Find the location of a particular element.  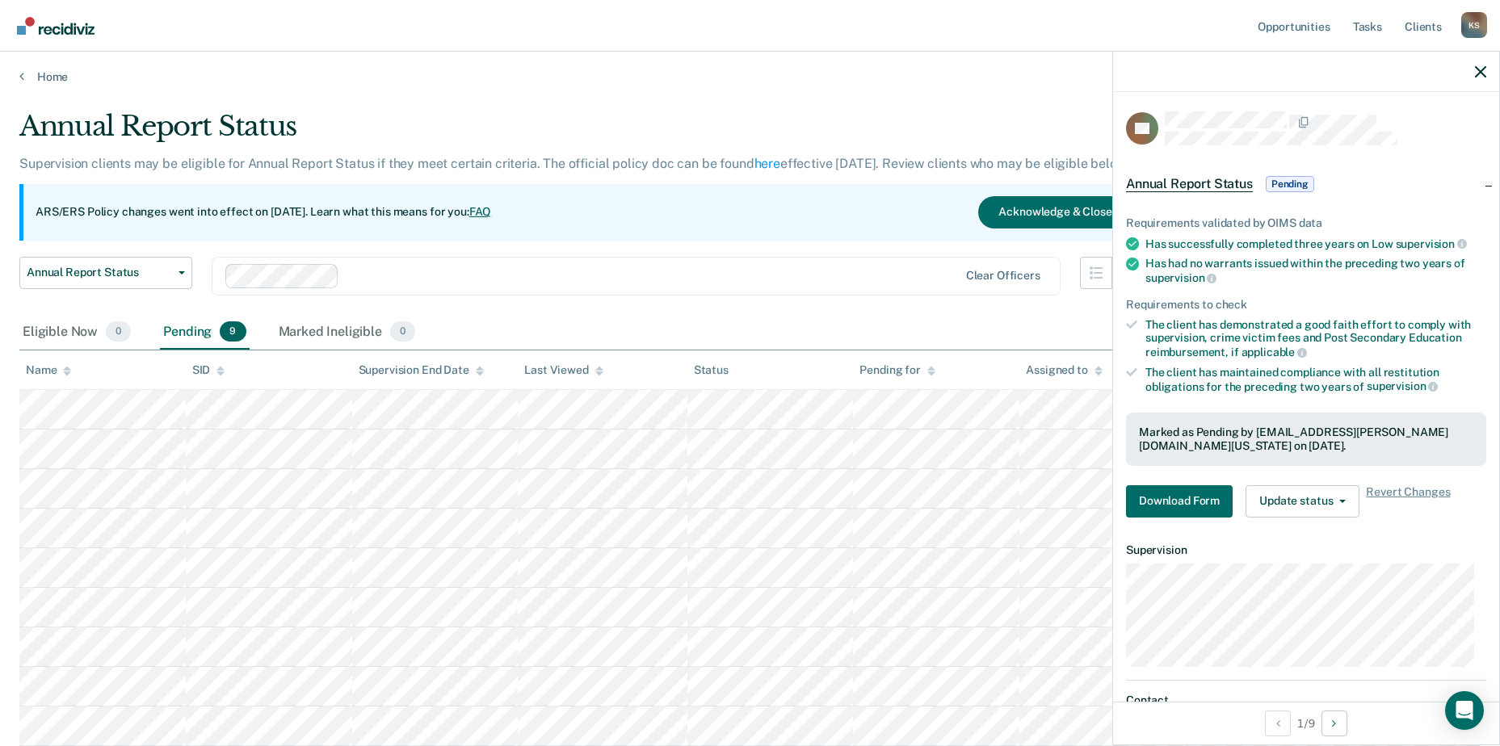

span: Revert Changes is located at coordinates (1407, 501).